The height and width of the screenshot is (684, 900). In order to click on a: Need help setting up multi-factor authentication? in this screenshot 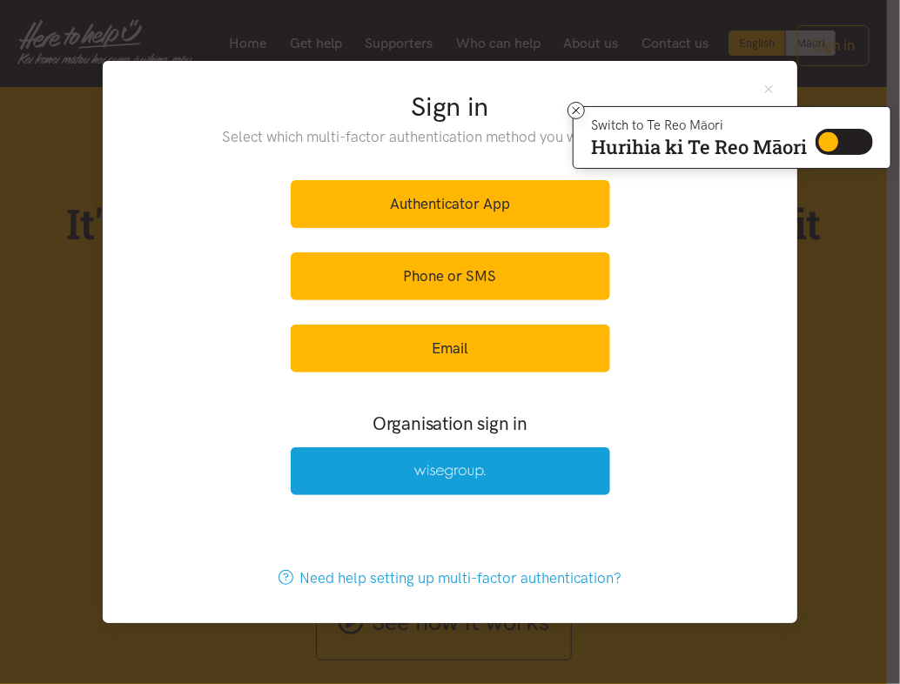, I will do `click(450, 578)`.